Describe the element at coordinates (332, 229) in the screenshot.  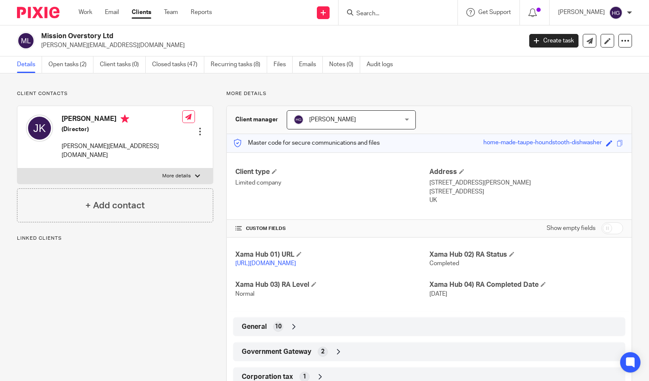
I see `h4: CUSTOM FIELDS` at that location.